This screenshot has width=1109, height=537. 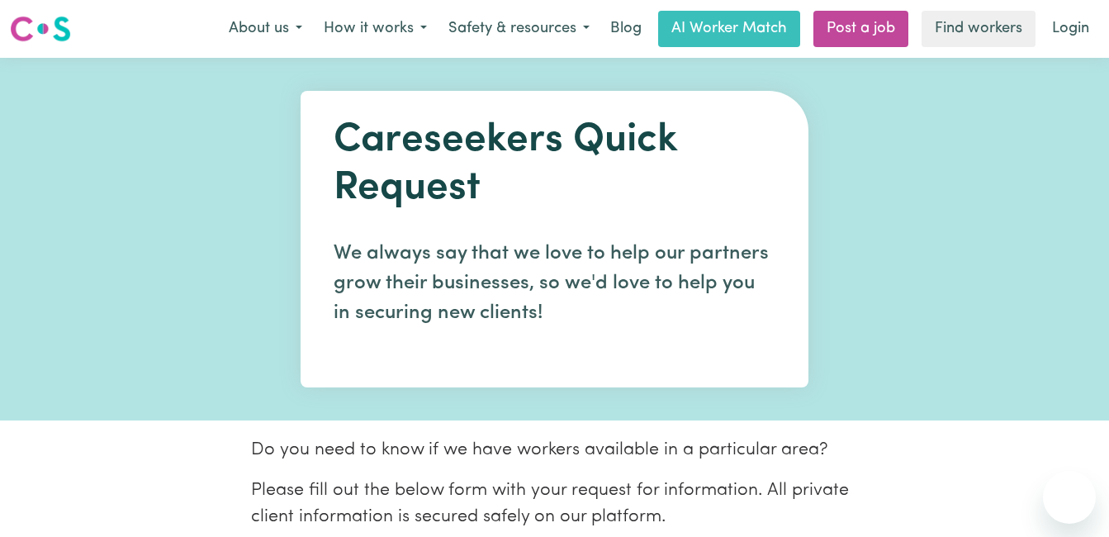 What do you see at coordinates (1070, 29) in the screenshot?
I see `a: Login` at bounding box center [1070, 29].